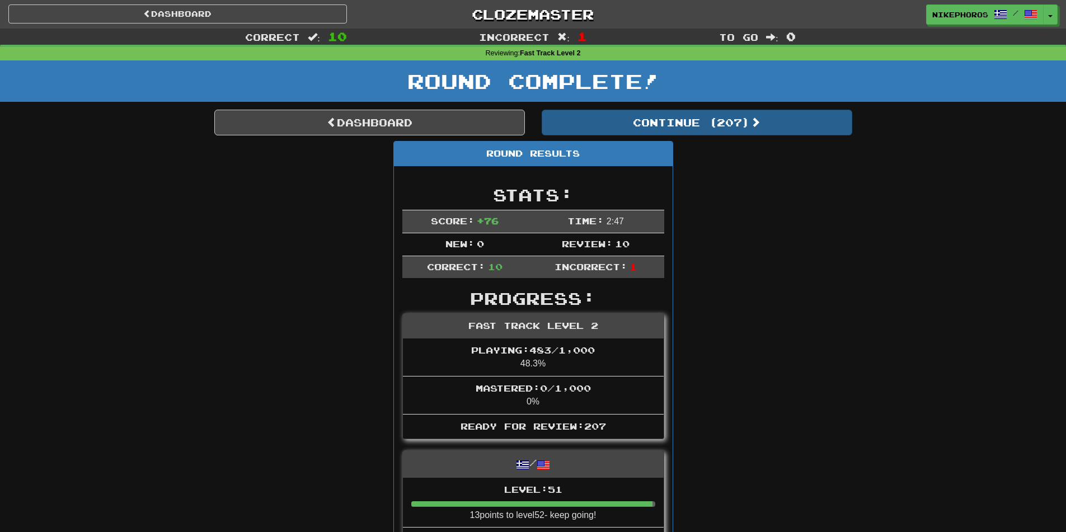 The image size is (1066, 532). I want to click on h2: Progress:, so click(533, 298).